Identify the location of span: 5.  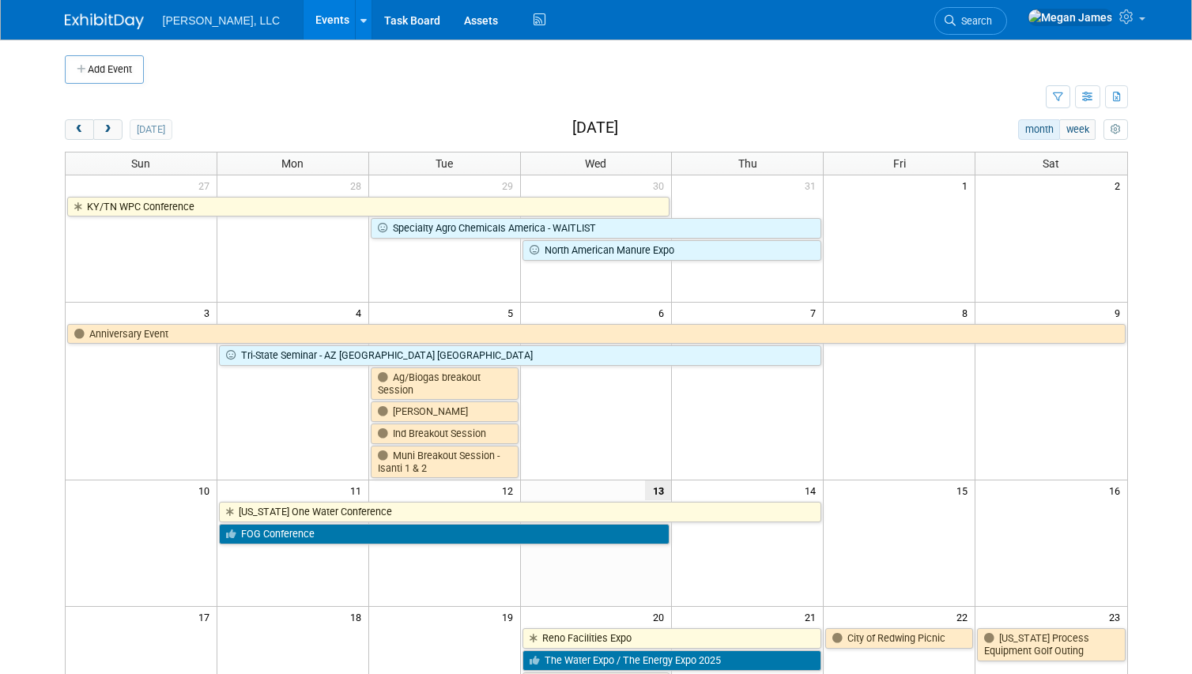
(513, 312).